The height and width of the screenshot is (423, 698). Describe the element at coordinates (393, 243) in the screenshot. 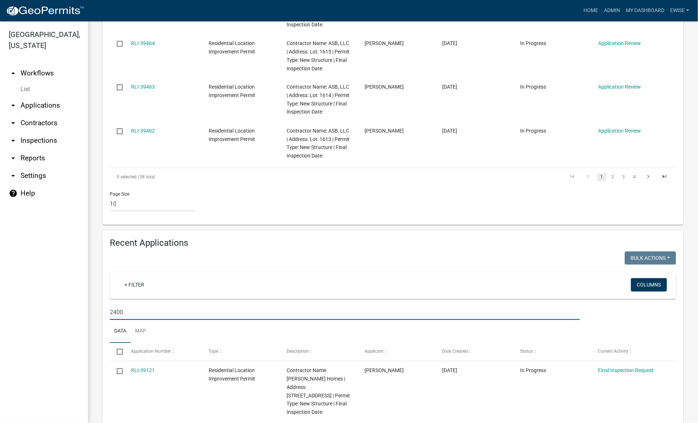

I see `h4: Recent Applications` at that location.